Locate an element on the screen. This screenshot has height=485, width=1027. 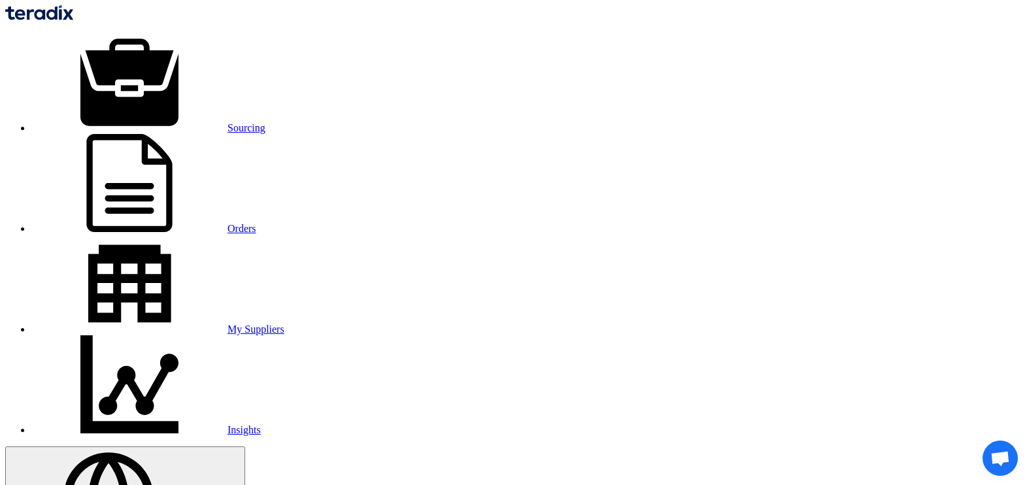
img: Teradix logo is located at coordinates (39, 12).